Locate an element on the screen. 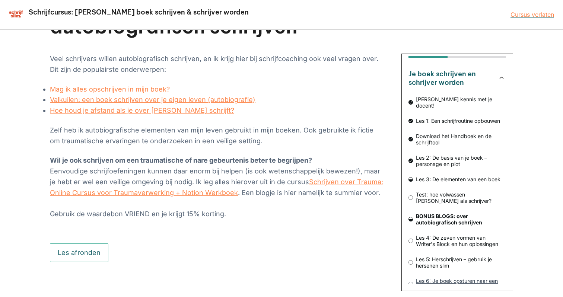  button: Les afronden is located at coordinates (79, 253).